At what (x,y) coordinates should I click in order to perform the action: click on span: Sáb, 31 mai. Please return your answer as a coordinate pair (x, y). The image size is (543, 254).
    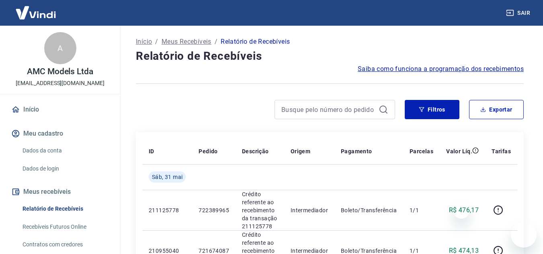
    Looking at the image, I should click on (167, 177).